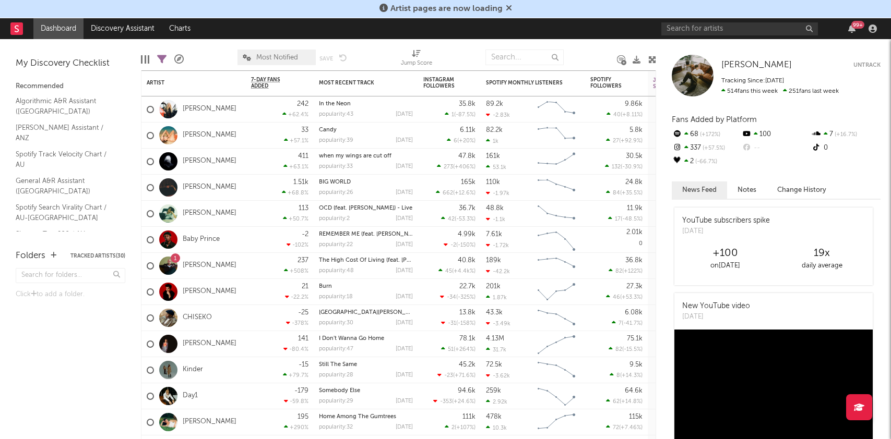 The image size is (891, 439). Describe the element at coordinates (618, 271) in the screenshot. I see `span: 82` at that location.